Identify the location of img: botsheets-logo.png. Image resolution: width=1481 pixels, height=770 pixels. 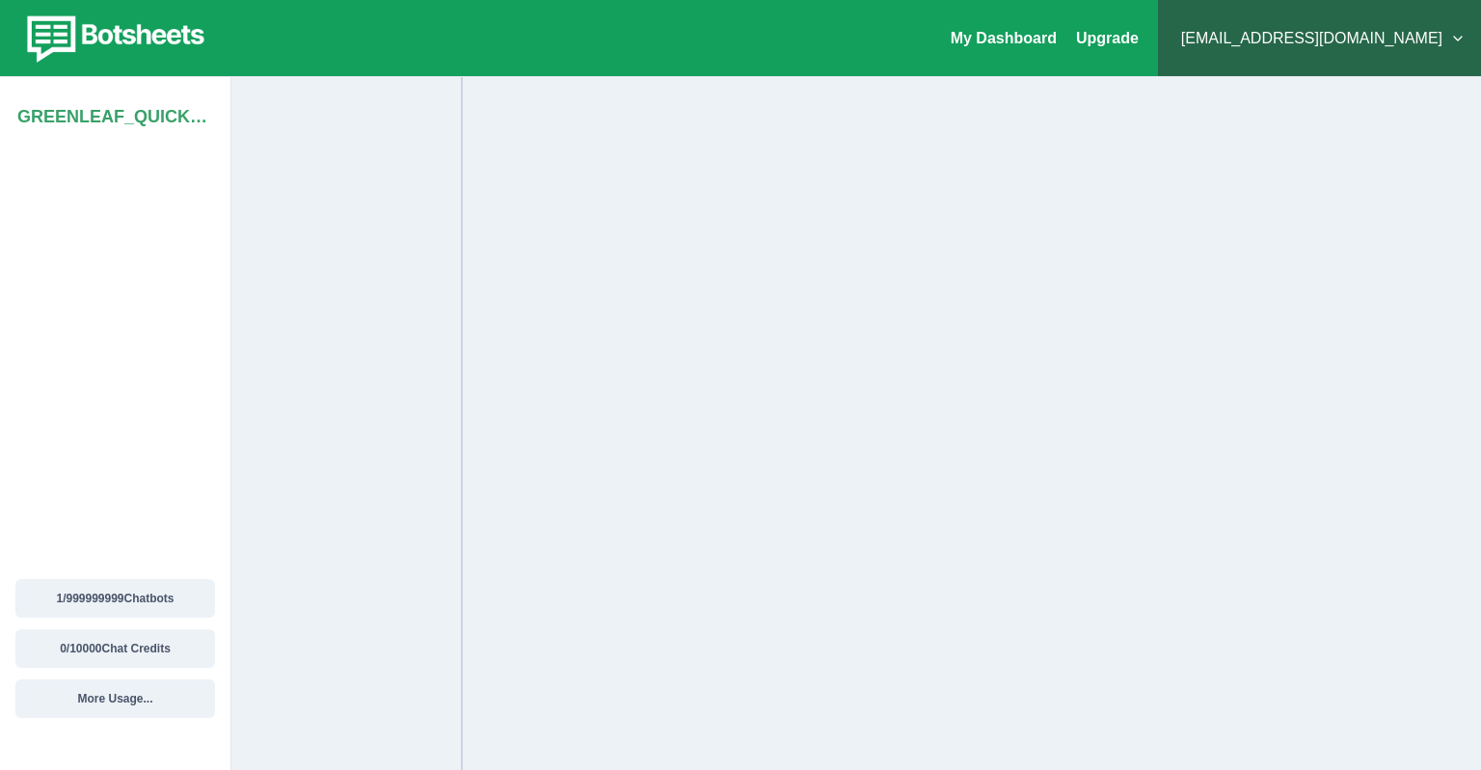
(113, 39).